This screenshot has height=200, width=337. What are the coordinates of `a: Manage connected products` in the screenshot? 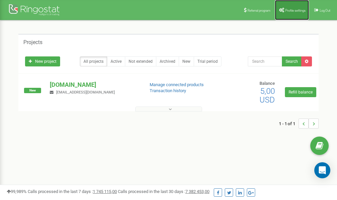 It's located at (177, 84).